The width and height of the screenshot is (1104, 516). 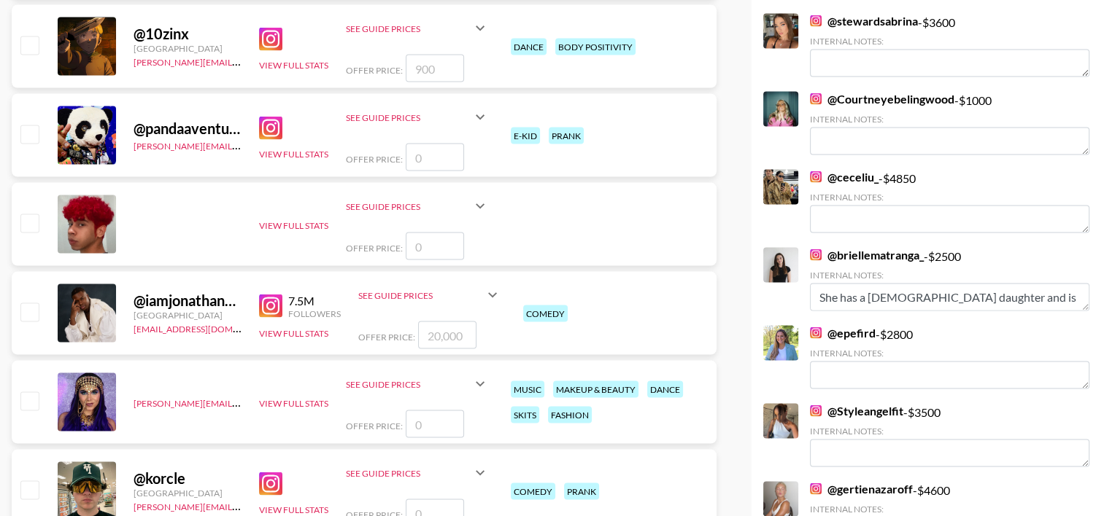 What do you see at coordinates (595, 390) in the screenshot?
I see `div: makeup & beauty` at bounding box center [595, 390].